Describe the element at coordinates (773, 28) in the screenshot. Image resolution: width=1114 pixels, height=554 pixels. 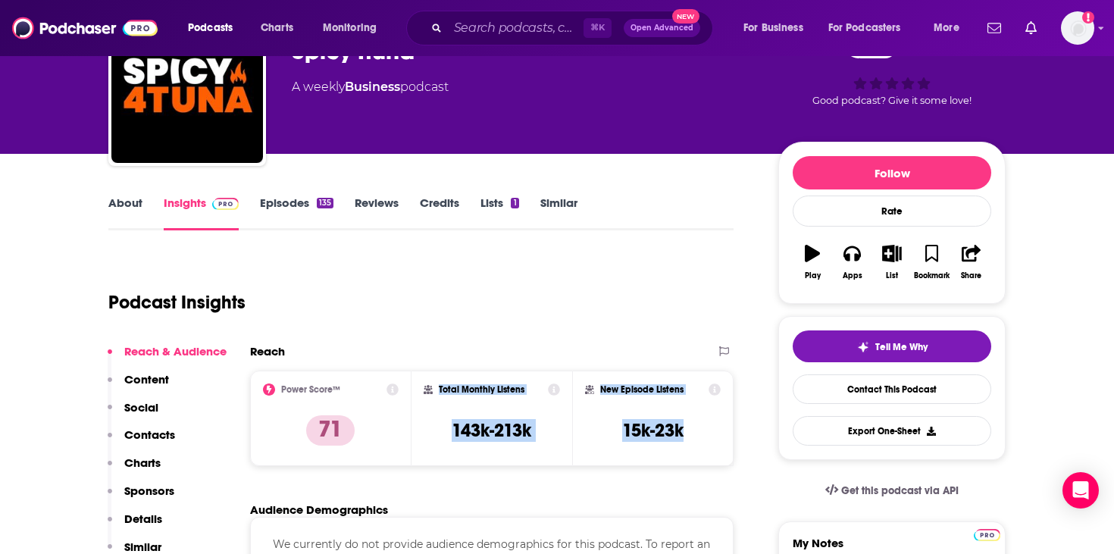
I see `span: For Business` at that location.